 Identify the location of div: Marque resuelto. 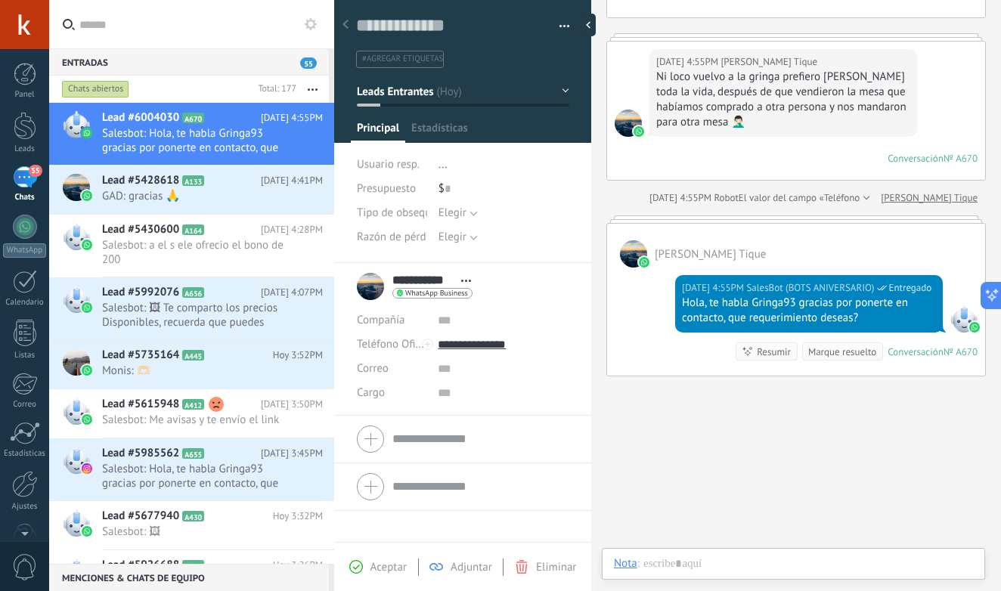
(842, 351).